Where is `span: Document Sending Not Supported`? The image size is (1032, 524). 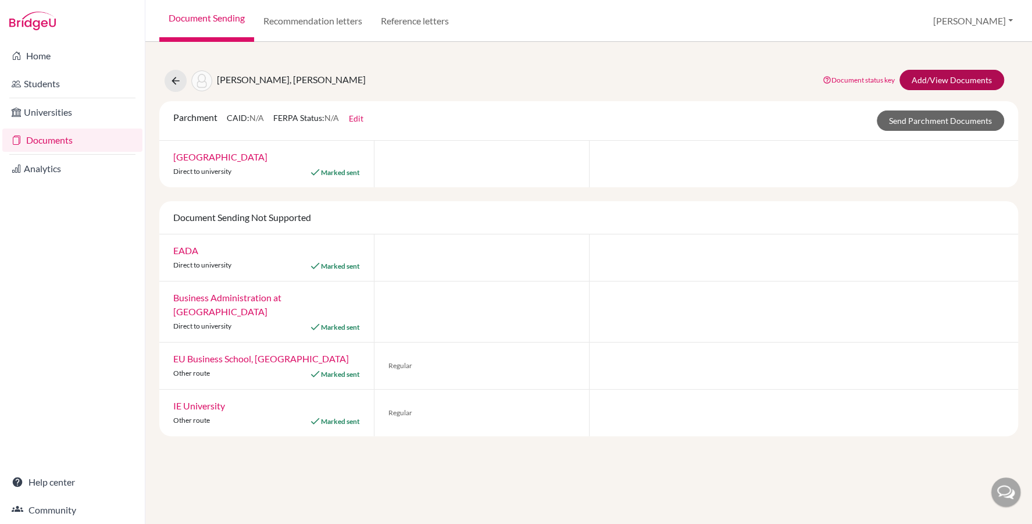 span: Document Sending Not Supported is located at coordinates (242, 217).